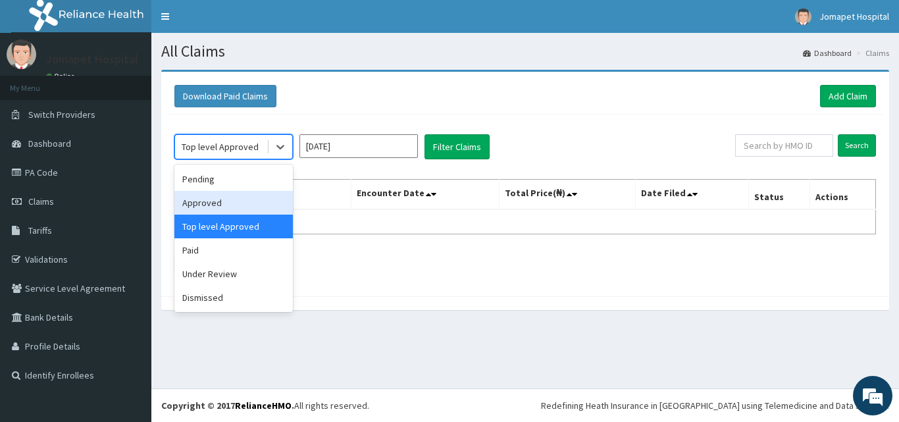 This screenshot has height=422, width=899. I want to click on p: Jomapet Hospital, so click(92, 59).